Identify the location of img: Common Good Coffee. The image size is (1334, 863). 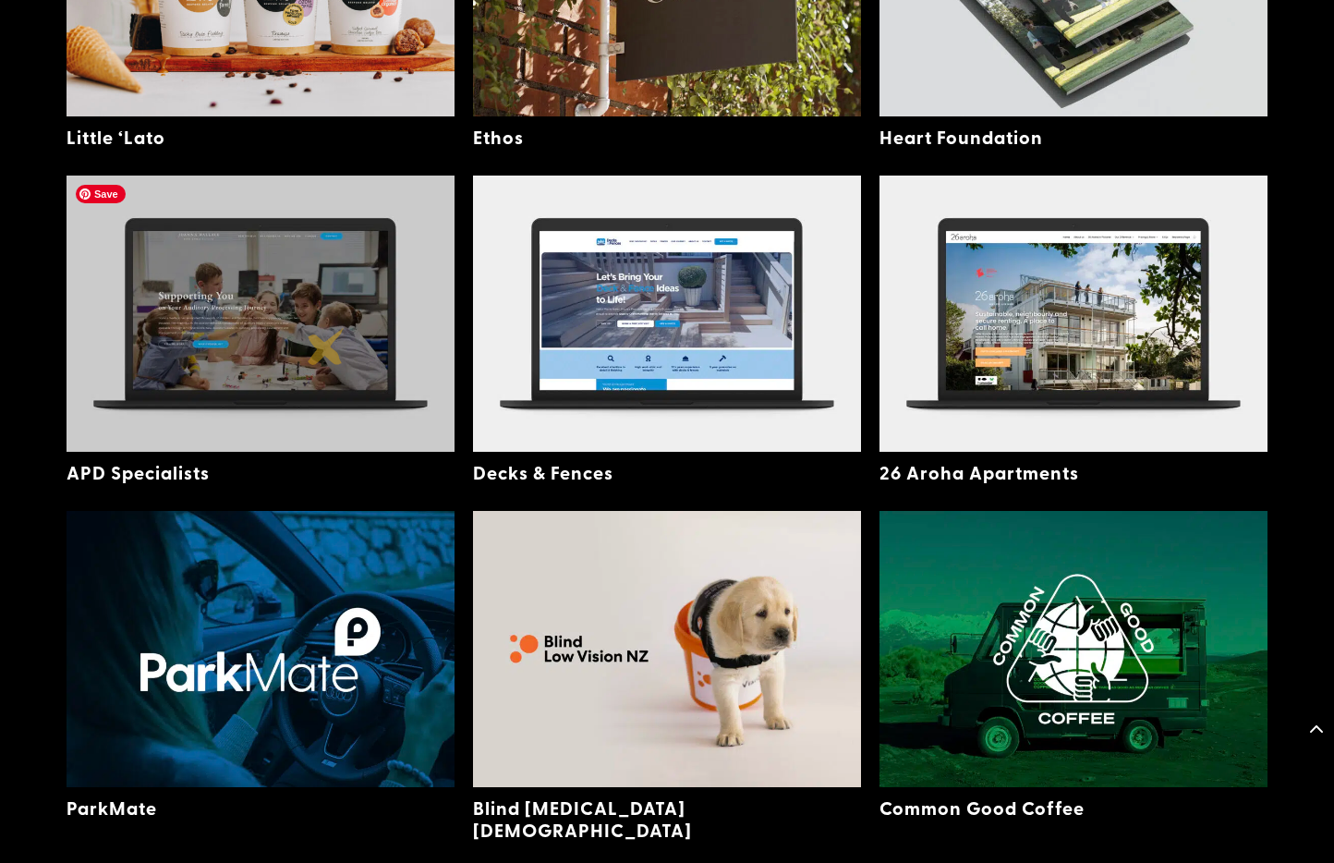
(1074, 649).